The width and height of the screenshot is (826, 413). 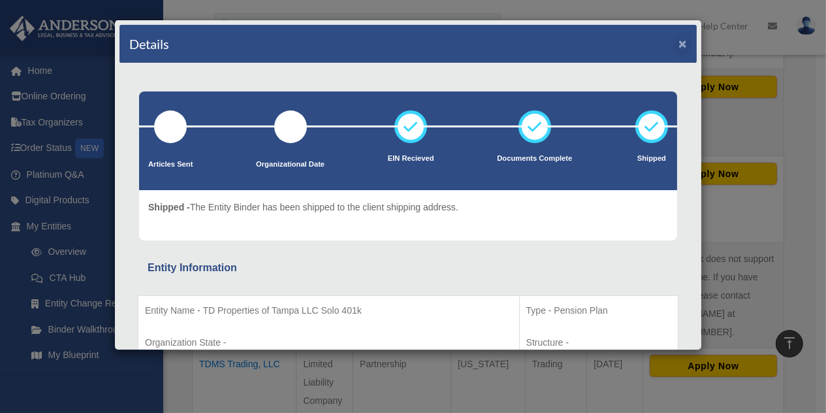 I want to click on p: The Entity Binder has been shipped to the client shipping address., so click(x=303, y=207).